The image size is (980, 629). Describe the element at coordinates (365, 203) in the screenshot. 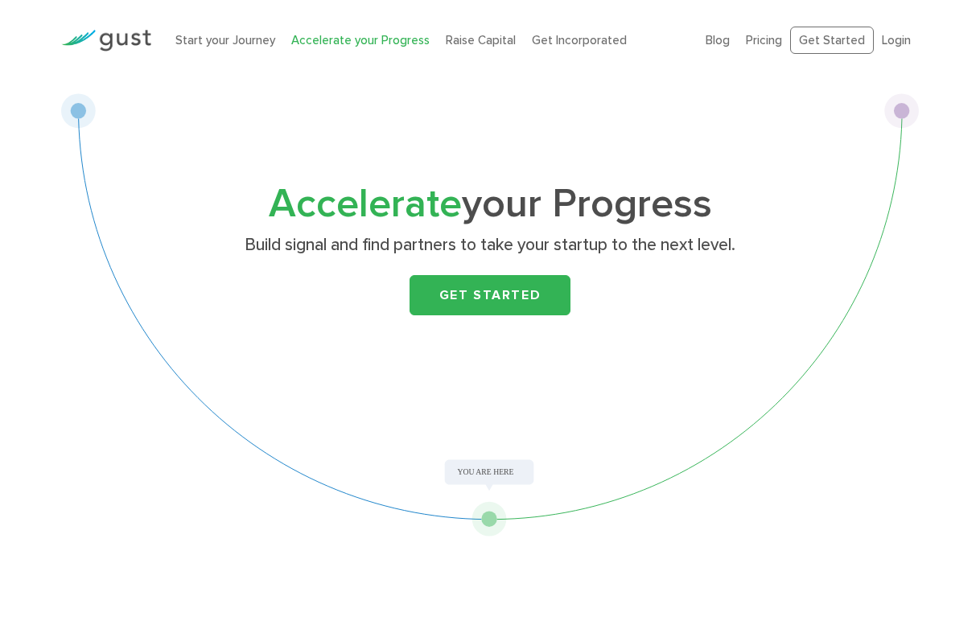

I see `span: Accelerate` at that location.